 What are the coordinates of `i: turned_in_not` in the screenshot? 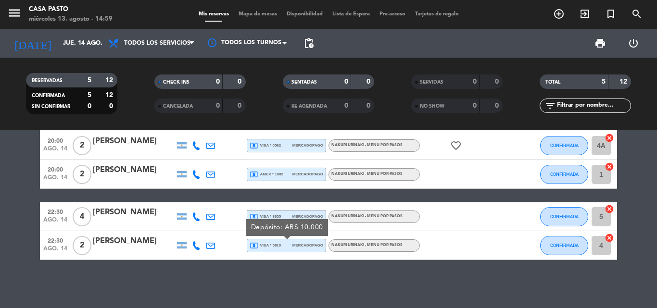 It's located at (610, 14).